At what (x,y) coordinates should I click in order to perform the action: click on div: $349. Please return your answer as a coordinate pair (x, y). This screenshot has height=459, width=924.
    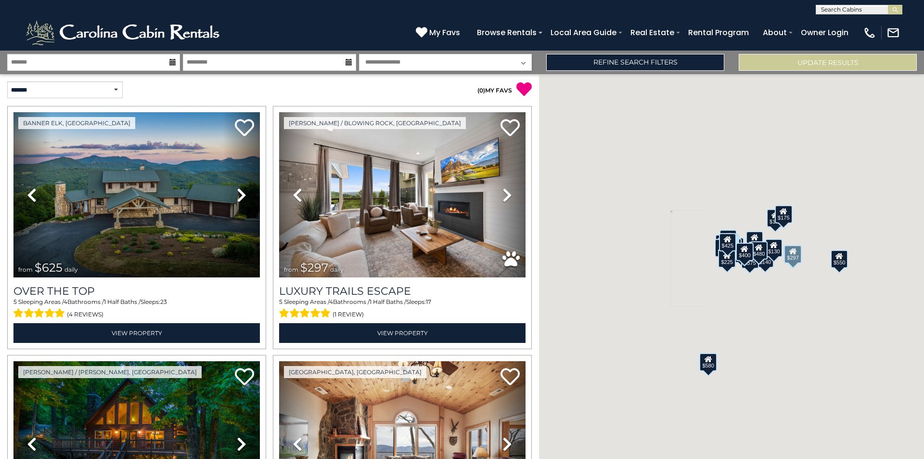
    Looking at the image, I should click on (755, 240).